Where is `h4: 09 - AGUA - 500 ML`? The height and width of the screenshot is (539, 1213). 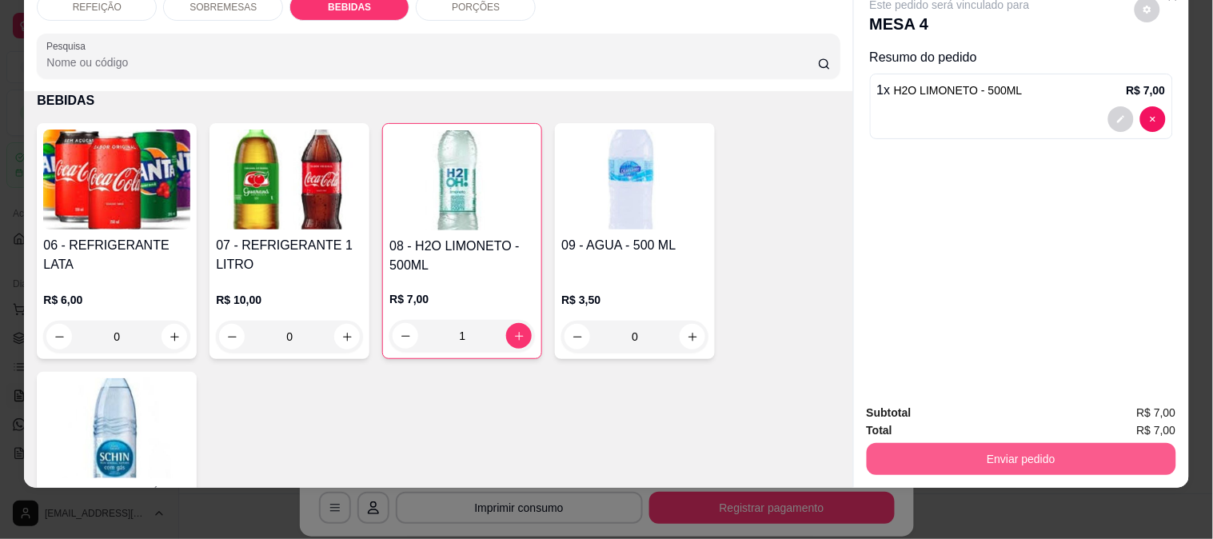 h4: 09 - AGUA - 500 ML is located at coordinates (635, 245).